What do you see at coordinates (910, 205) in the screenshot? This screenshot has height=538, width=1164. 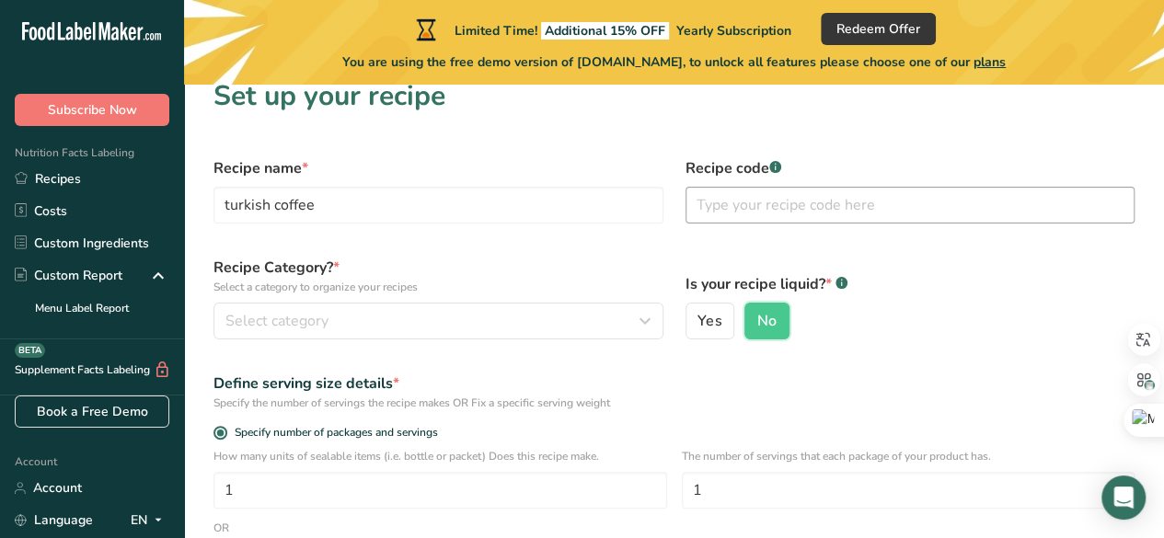 I see `input: Type your recipe code here` at bounding box center [910, 205].